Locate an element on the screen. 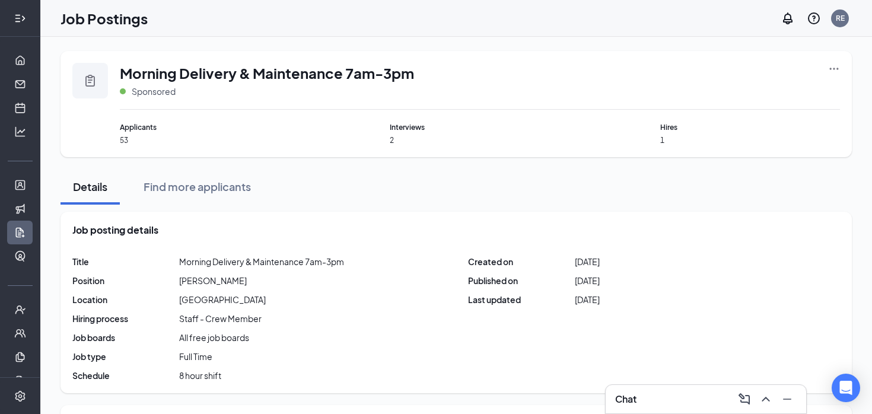  span: Hiring process is located at coordinates (126, 319).